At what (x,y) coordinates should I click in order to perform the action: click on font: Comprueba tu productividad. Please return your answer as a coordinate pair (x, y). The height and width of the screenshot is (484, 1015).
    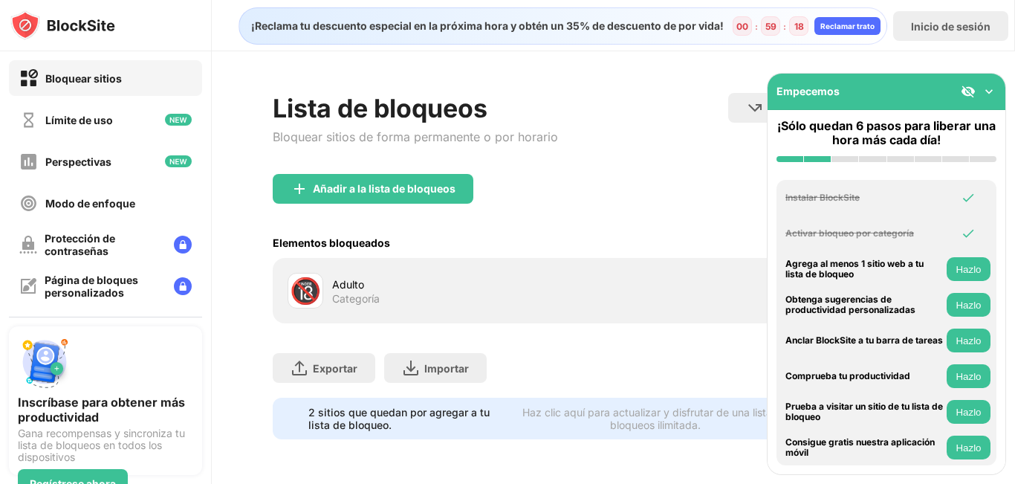
    Looking at the image, I should click on (848, 375).